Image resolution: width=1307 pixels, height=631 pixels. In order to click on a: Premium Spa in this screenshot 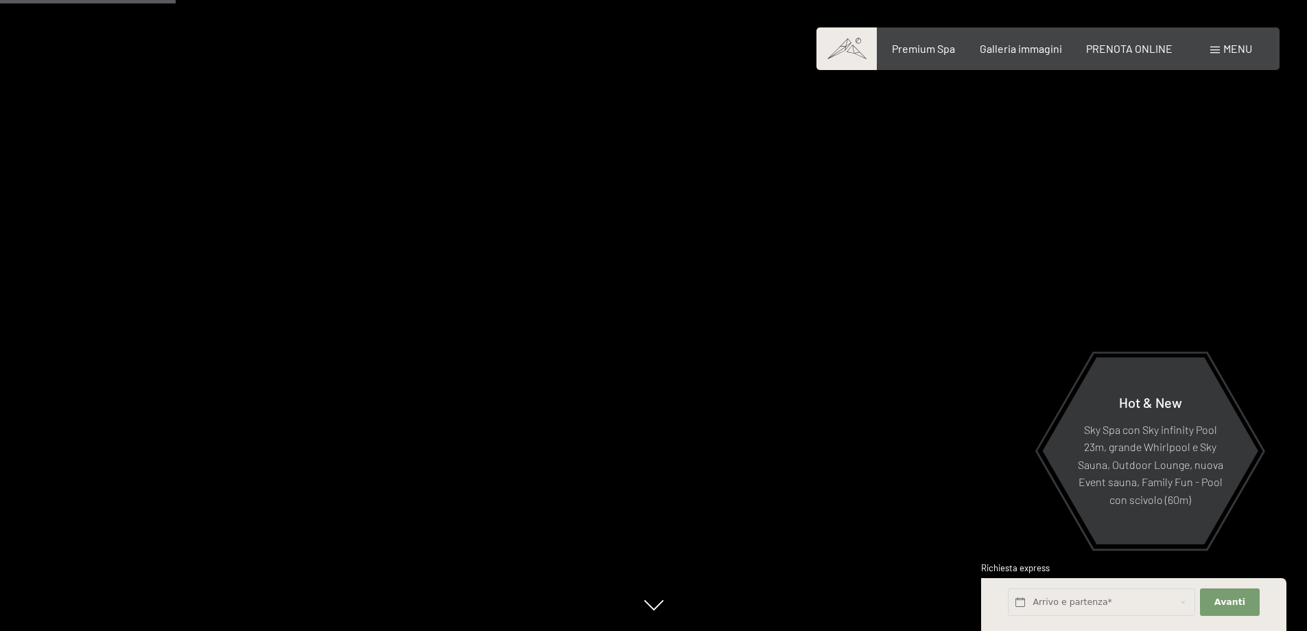, I will do `click(924, 48)`.